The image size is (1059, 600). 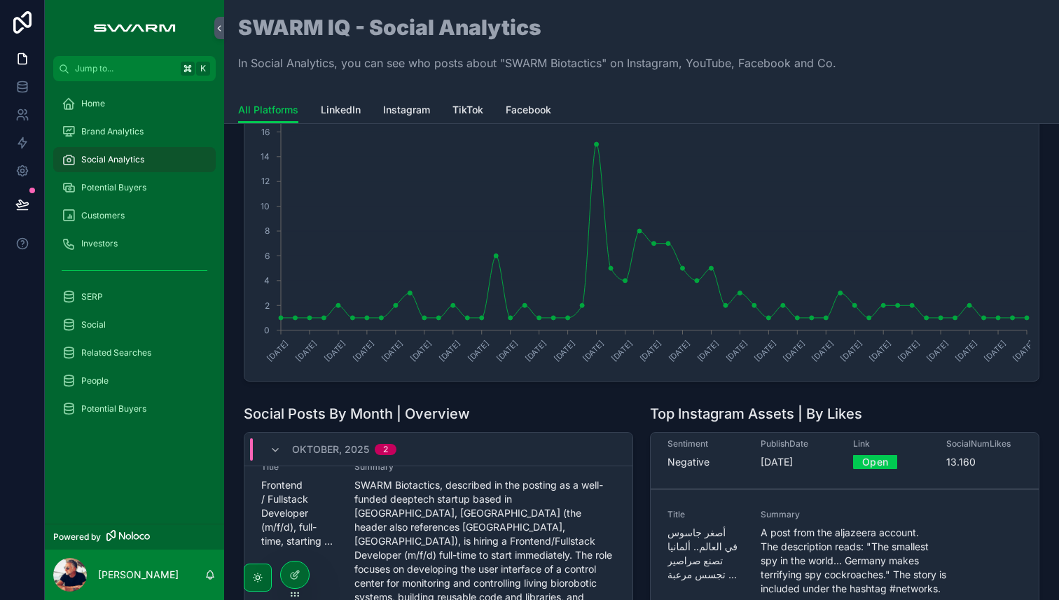 I want to click on tspan: 6, so click(x=267, y=256).